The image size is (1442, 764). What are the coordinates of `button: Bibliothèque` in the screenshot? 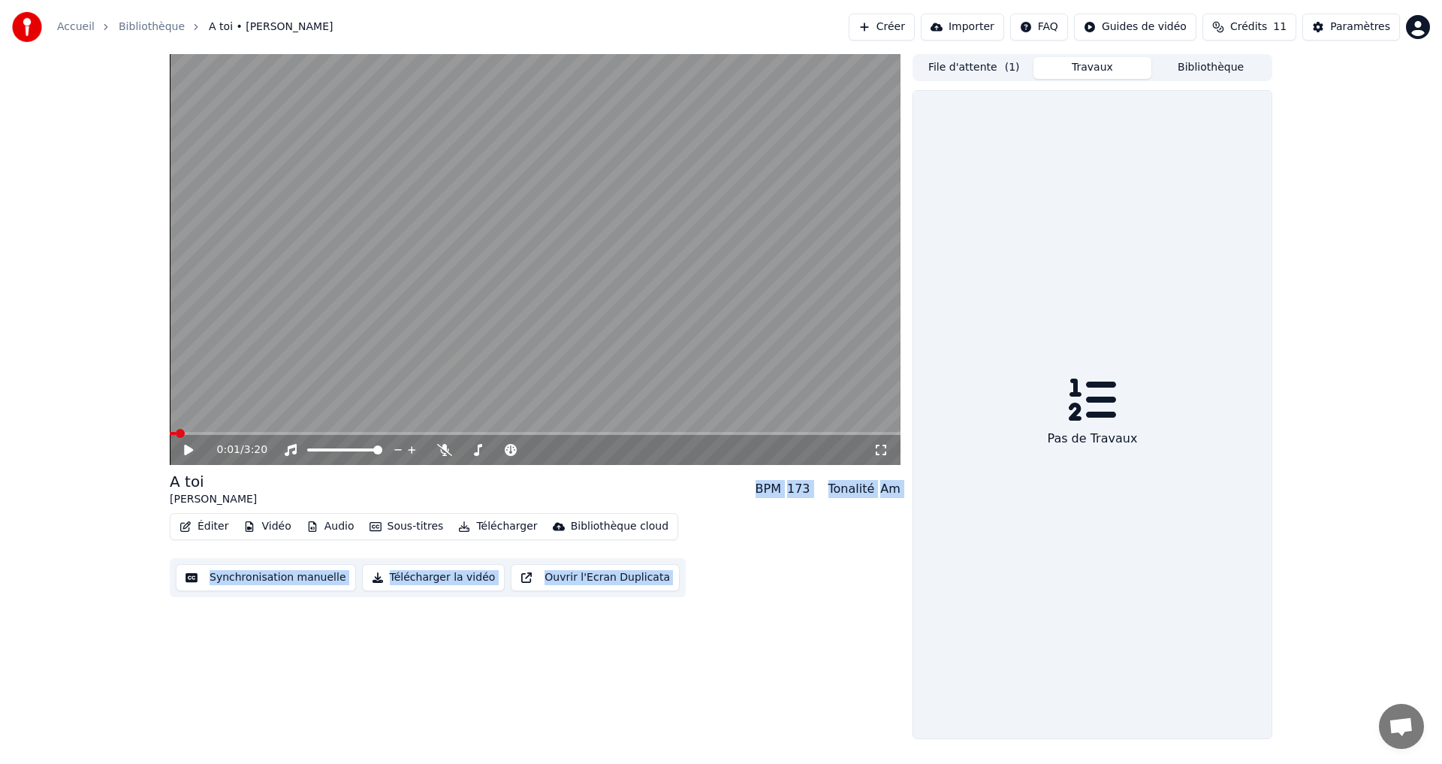 It's located at (1211, 68).